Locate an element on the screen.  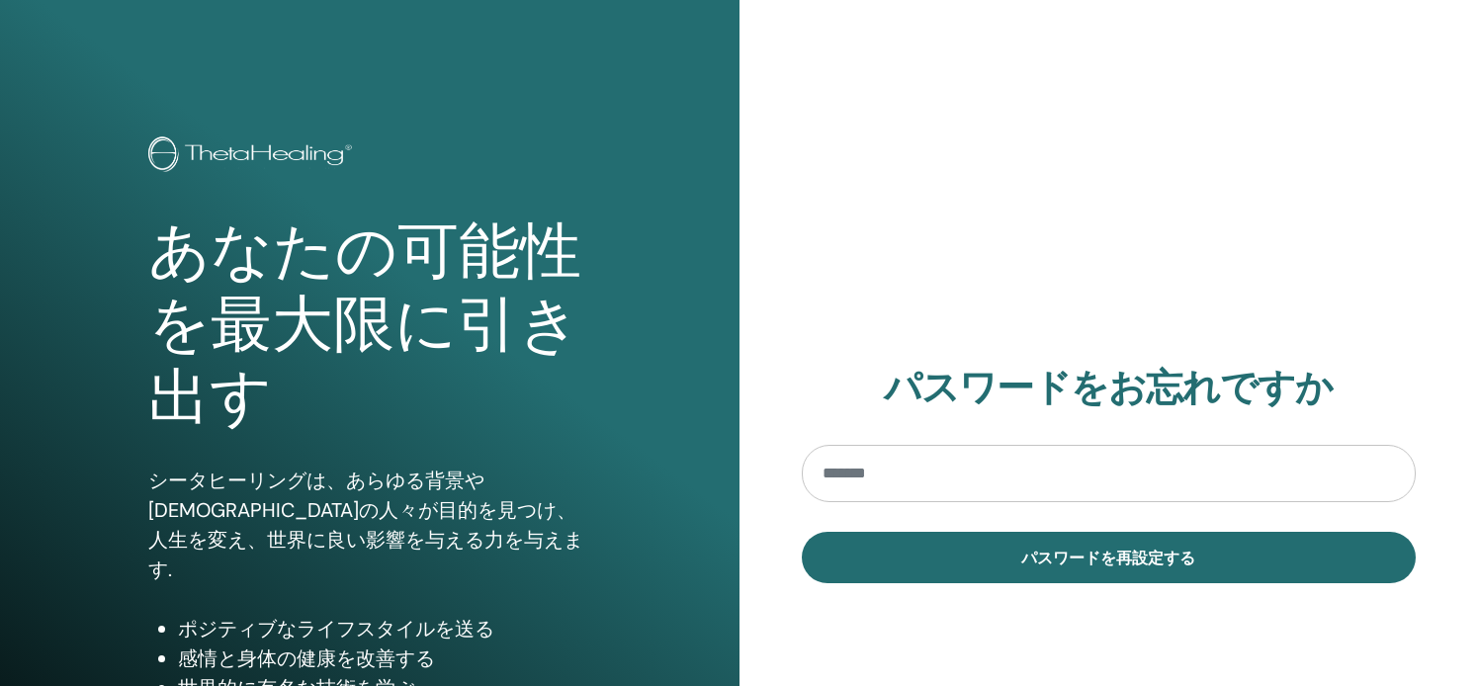
h1: あなたの可能性を最大限に引き出す is located at coordinates (370, 325).